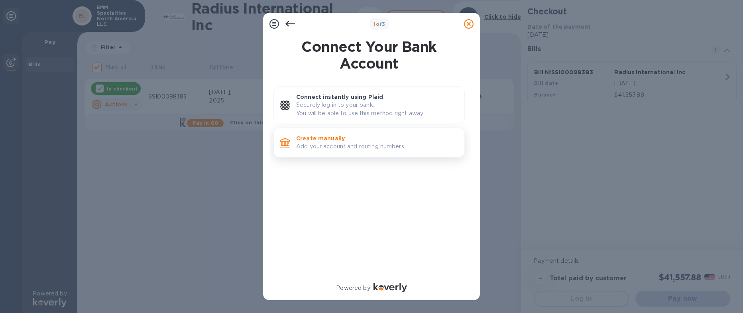 Image resolution: width=743 pixels, height=313 pixels. What do you see at coordinates (374, 24) in the screenshot?
I see `span: 1` at bounding box center [374, 24].